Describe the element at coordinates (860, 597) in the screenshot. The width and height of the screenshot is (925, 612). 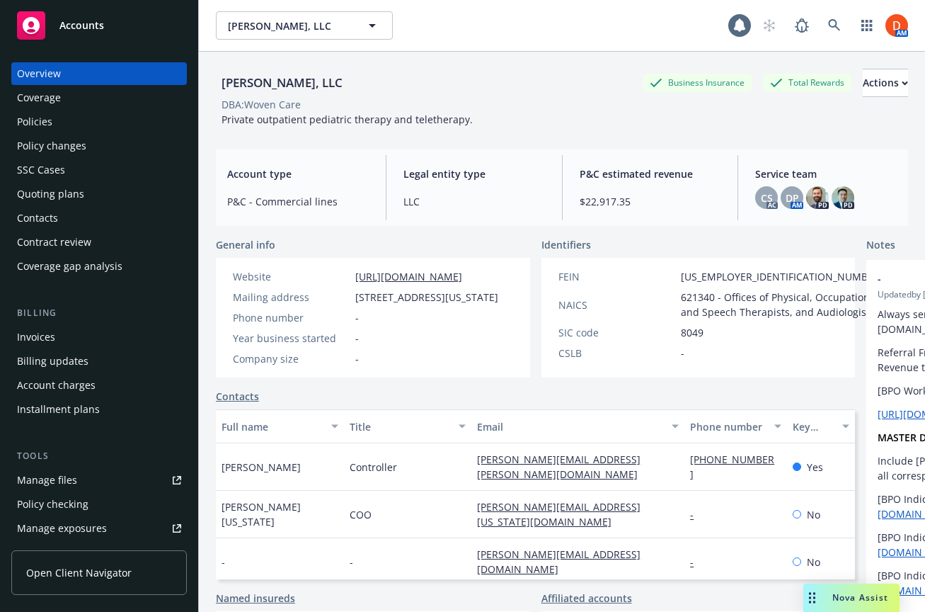
I see `span: Nova Assist` at that location.